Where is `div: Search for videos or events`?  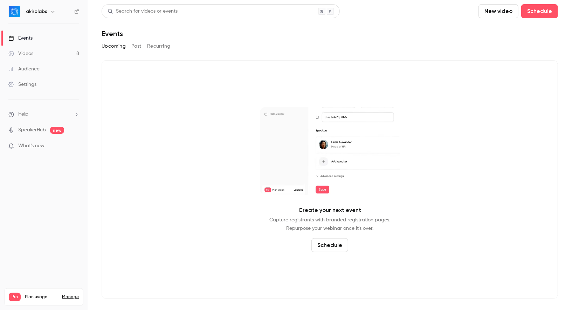 div: Search for videos or events is located at coordinates (143, 11).